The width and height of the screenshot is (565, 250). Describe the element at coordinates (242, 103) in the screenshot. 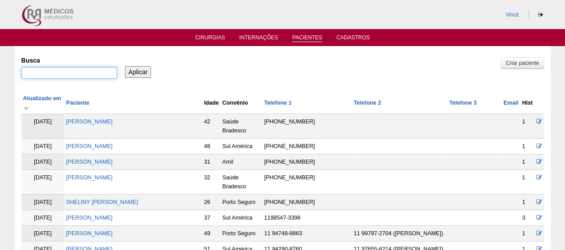

I see `th: Convênio` at that location.